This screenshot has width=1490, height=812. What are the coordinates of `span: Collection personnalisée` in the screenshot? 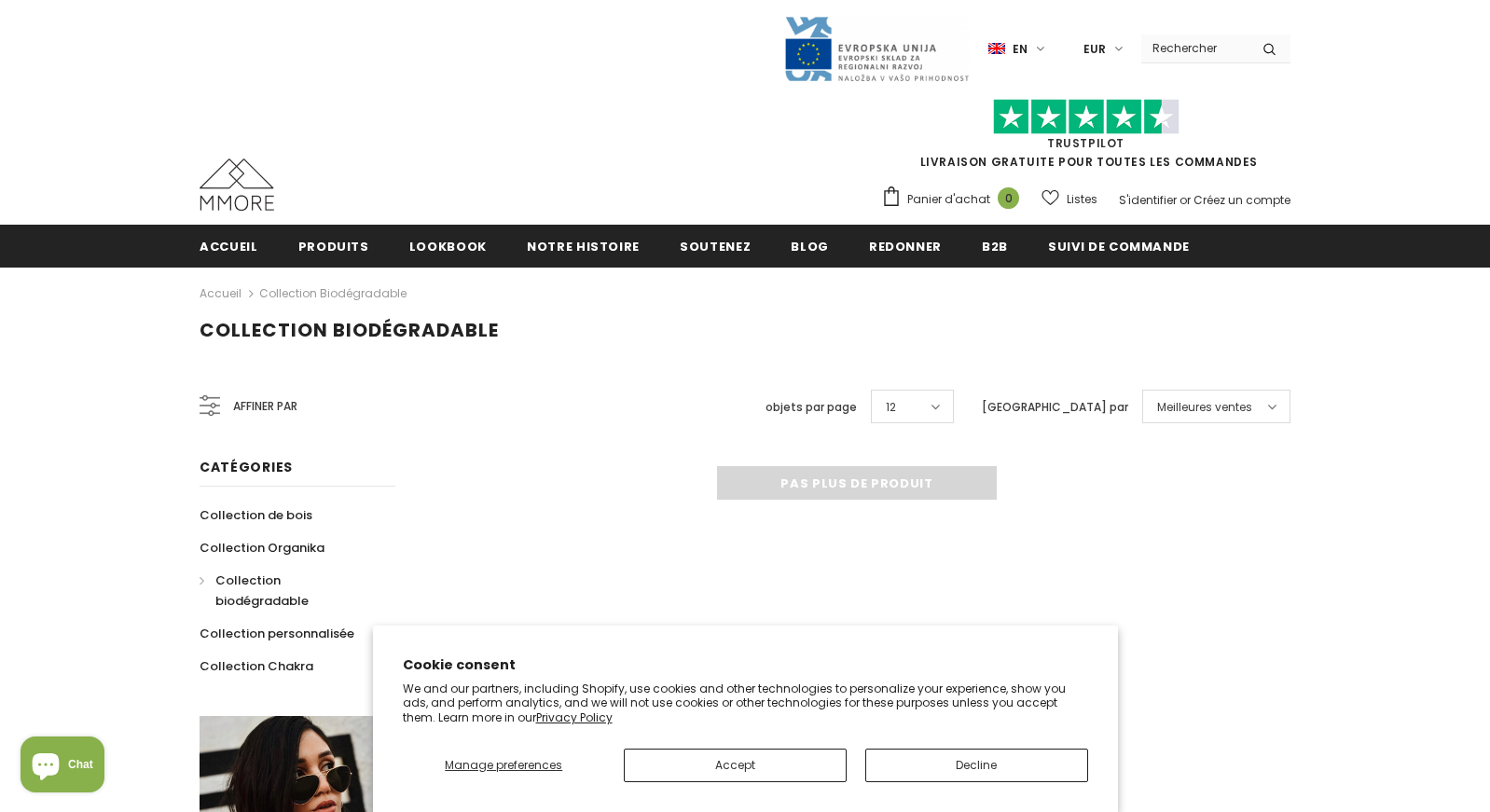 It's located at (277, 633).